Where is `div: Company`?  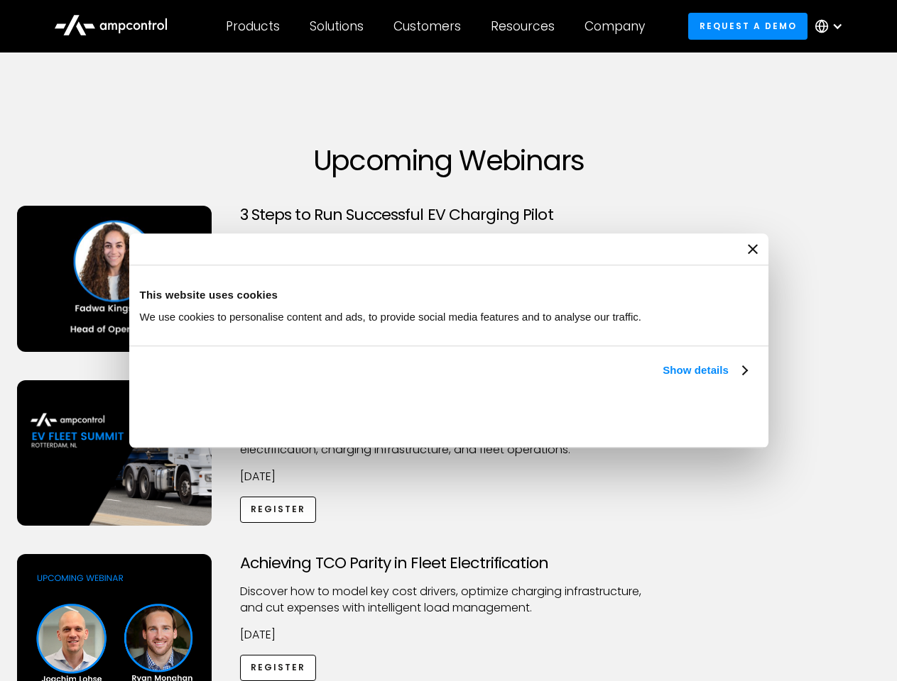
div: Company is located at coordinates (614, 26).